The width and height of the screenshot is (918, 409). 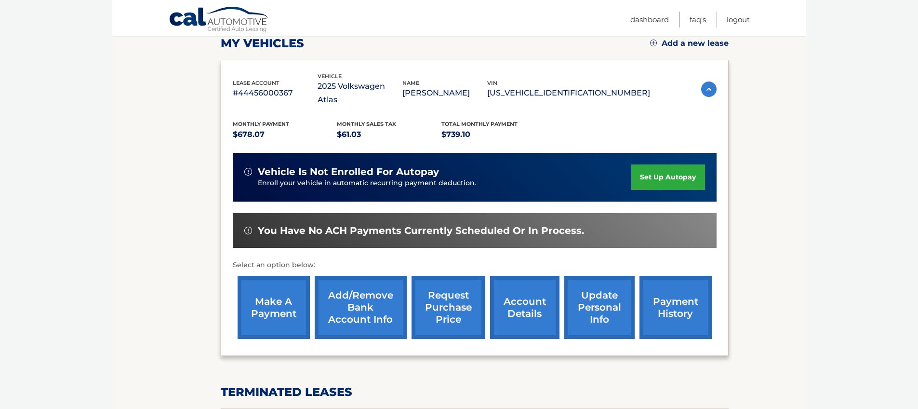 I want to click on span: You have no ACH payments currently scheduled or in process., so click(x=421, y=230).